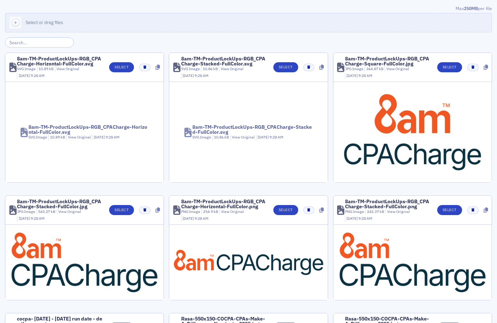  What do you see at coordinates (388, 204) in the screenshot?
I see `div: 8am-TM-ProductLockUps-RGB_CPACharge-Stacked-FullColor.png` at bounding box center [388, 204].